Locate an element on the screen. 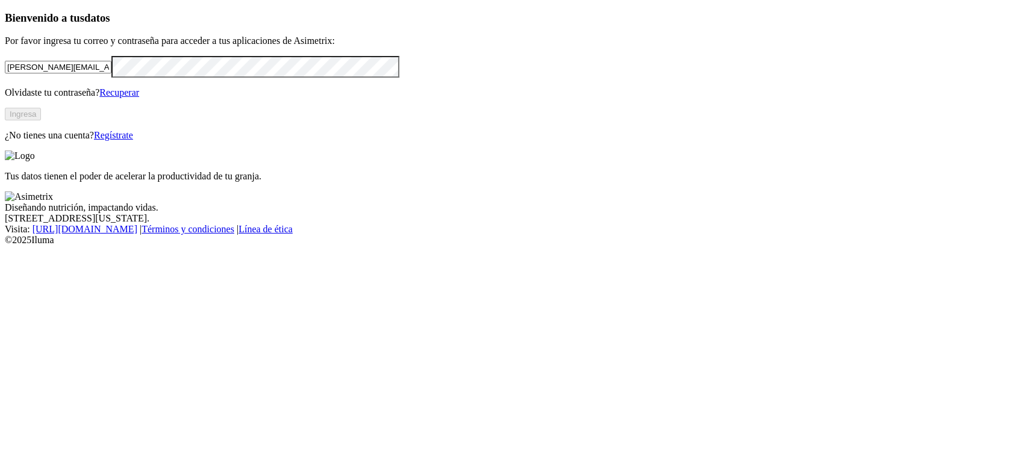  div: Diseñando nutrición, impactando vidas. is located at coordinates (514, 208).